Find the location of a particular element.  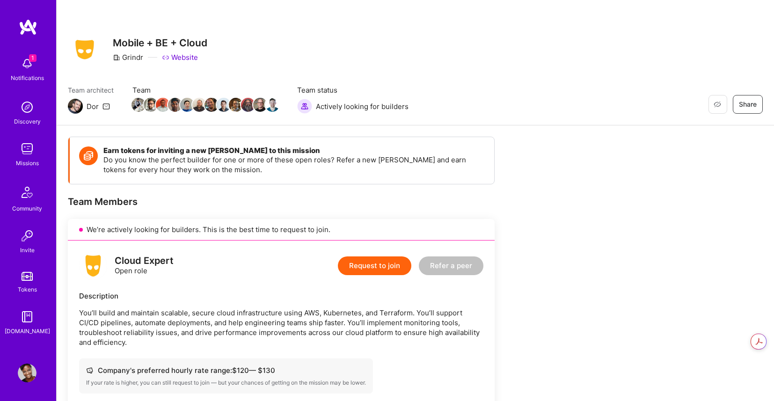

span: Actively looking for builders is located at coordinates (362, 106).